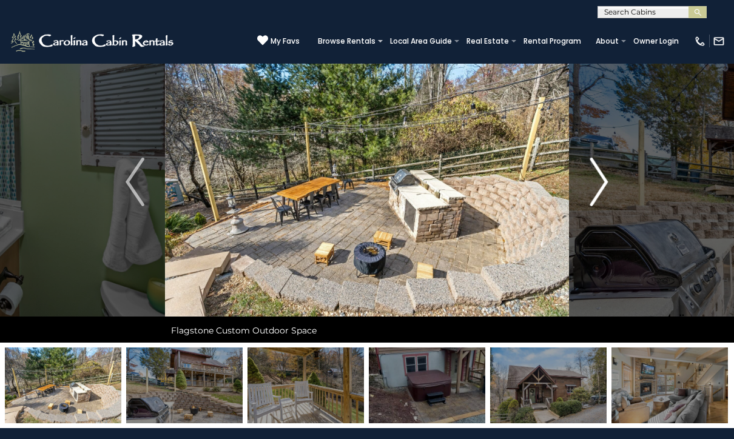 The image size is (734, 439). I want to click on a: Browse Rentals, so click(346, 41).